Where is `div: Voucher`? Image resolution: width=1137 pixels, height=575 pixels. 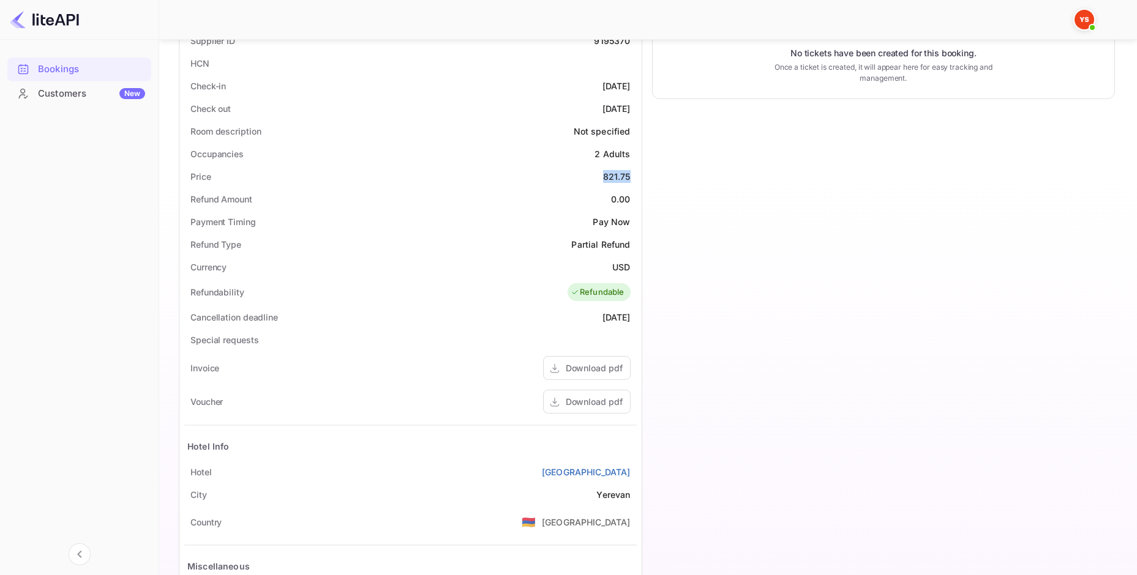
div: Voucher is located at coordinates (206, 402).